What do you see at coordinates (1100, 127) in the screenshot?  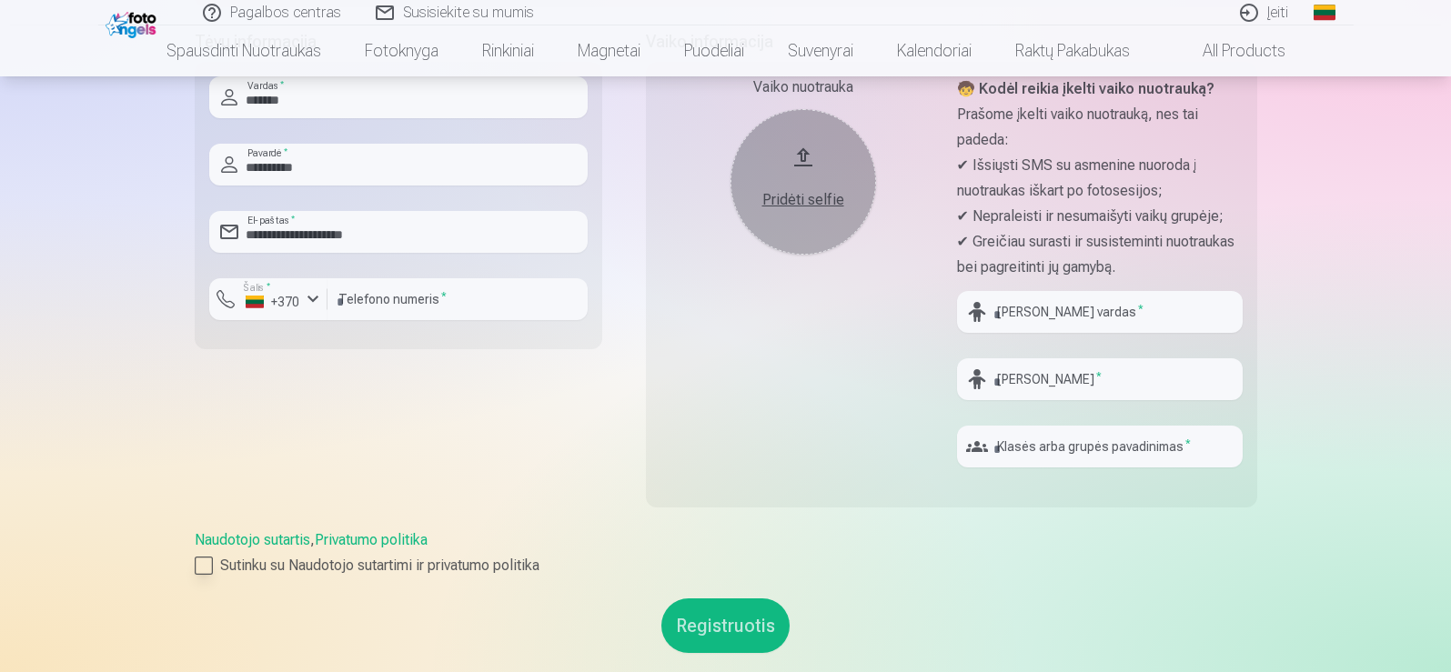 I see `p: Prašome įkelti vaiko nuotrauką, nes tai padeda:` at bounding box center [1100, 127].